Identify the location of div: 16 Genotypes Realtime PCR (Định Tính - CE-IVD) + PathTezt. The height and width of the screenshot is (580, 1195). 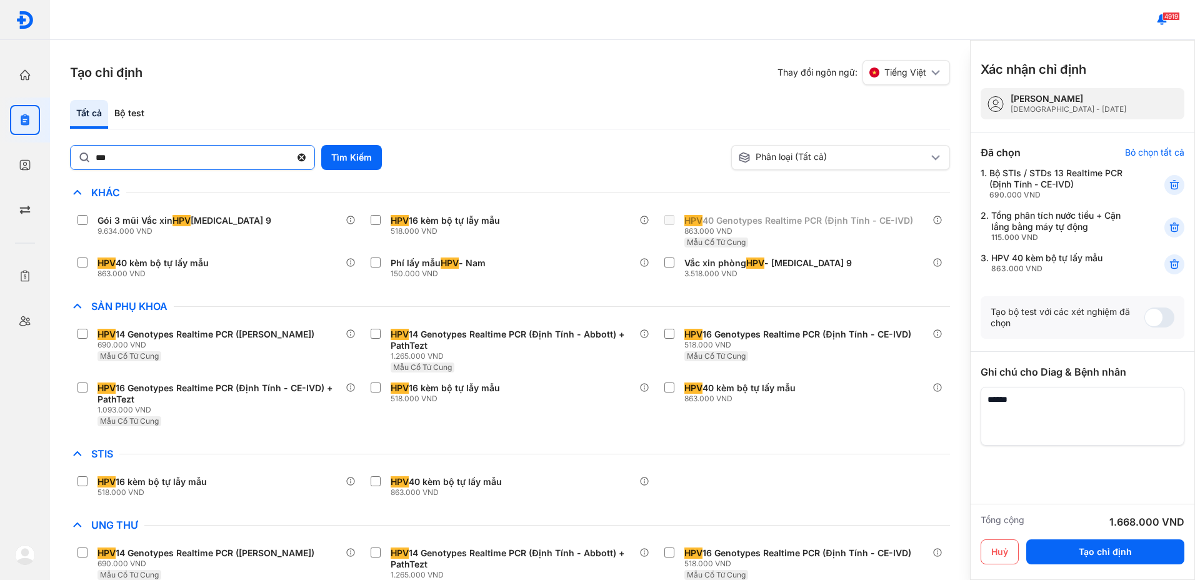
(219, 394).